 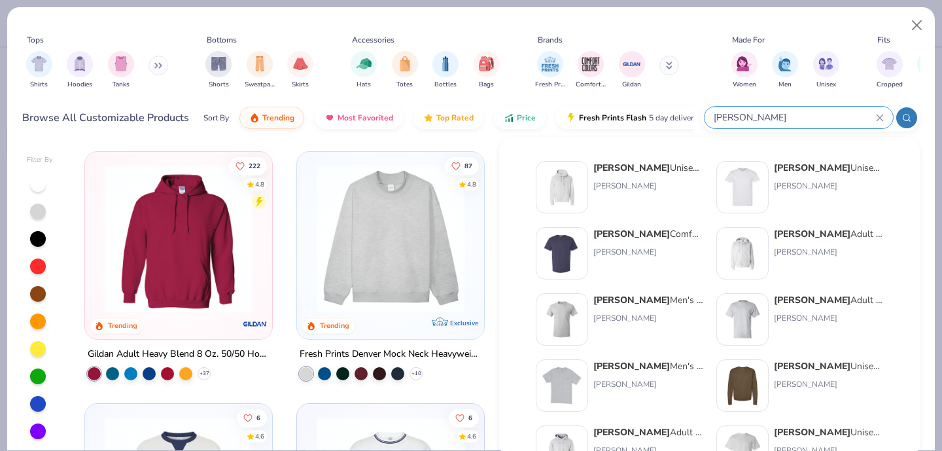 What do you see at coordinates (744, 63) in the screenshot?
I see `img: Women Image` at bounding box center [744, 63].